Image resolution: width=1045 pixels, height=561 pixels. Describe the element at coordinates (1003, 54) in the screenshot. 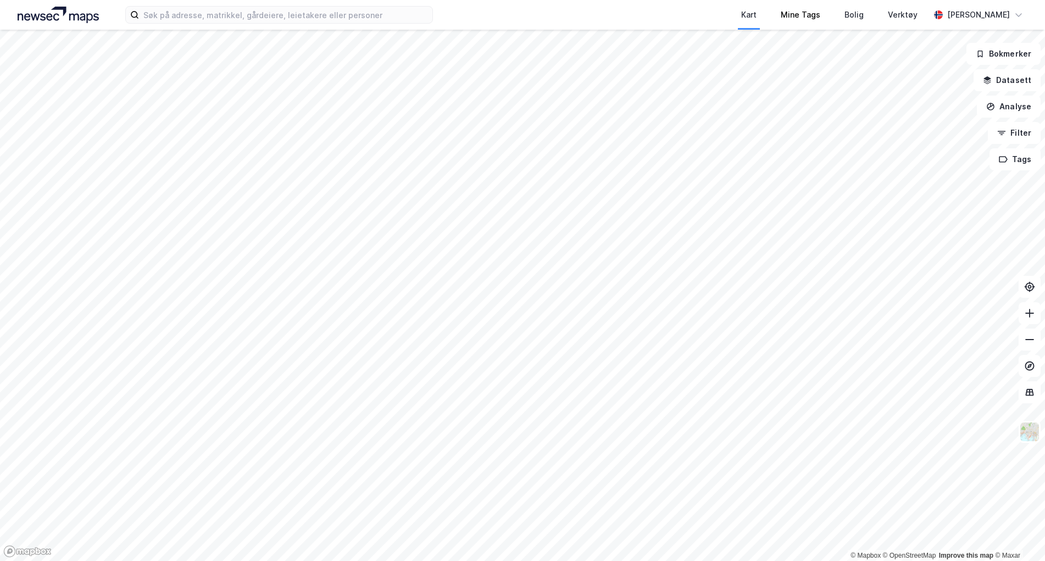

I see `button: Bokmerker` at that location.